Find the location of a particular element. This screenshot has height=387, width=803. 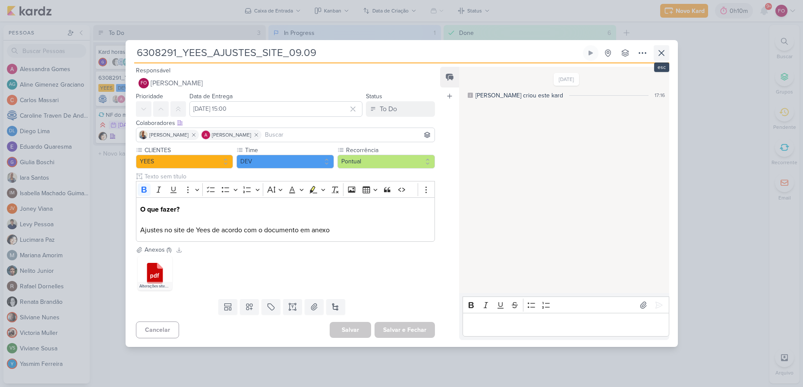

button: Pontual is located at coordinates (386, 162).